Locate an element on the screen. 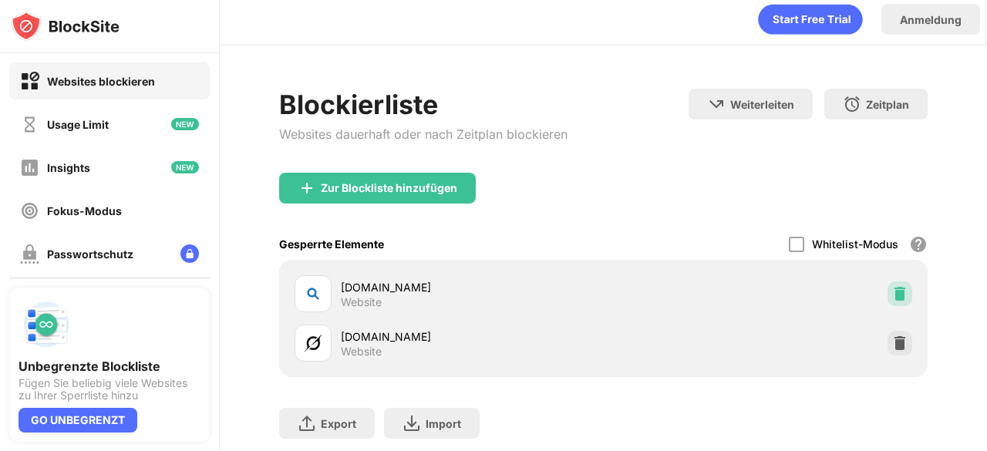 The image size is (987, 451). img: focus-off.svg is located at coordinates (29, 211).